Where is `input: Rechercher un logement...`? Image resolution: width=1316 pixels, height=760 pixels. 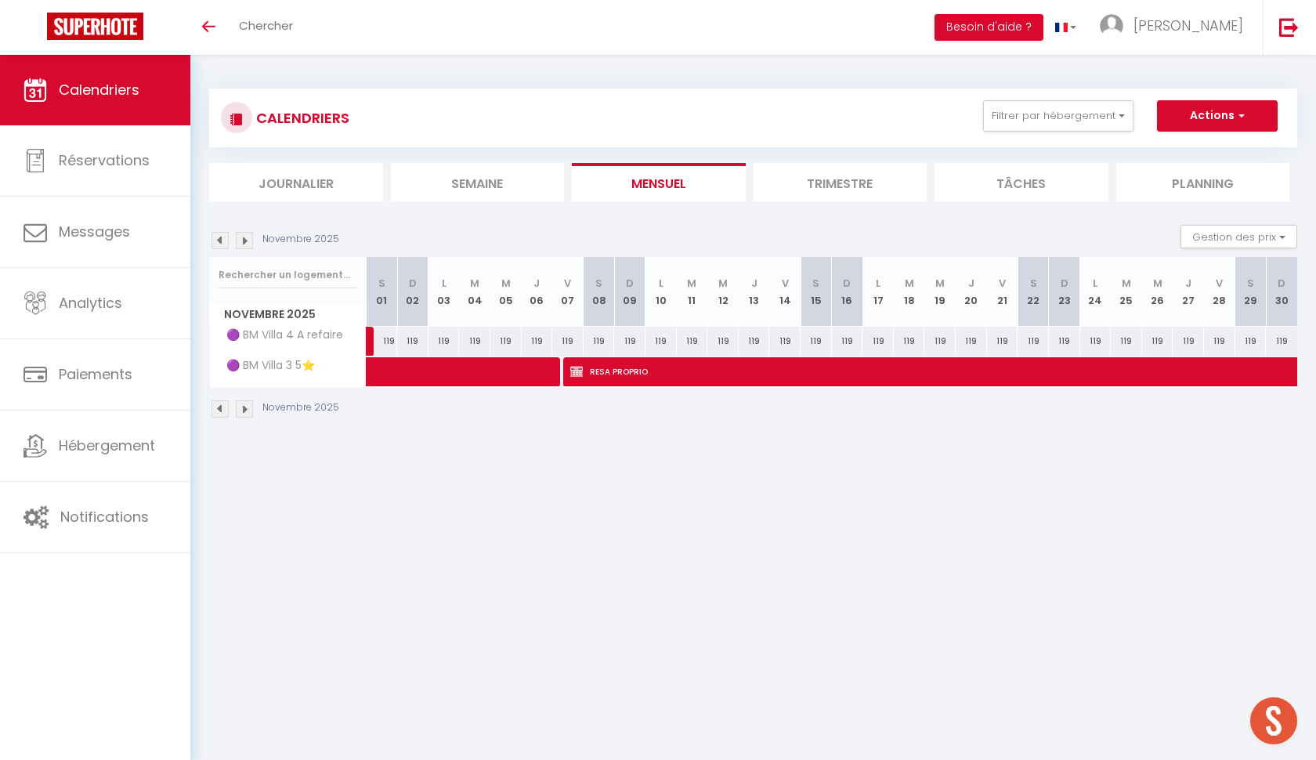
input: Rechercher un logement... is located at coordinates (287, 275).